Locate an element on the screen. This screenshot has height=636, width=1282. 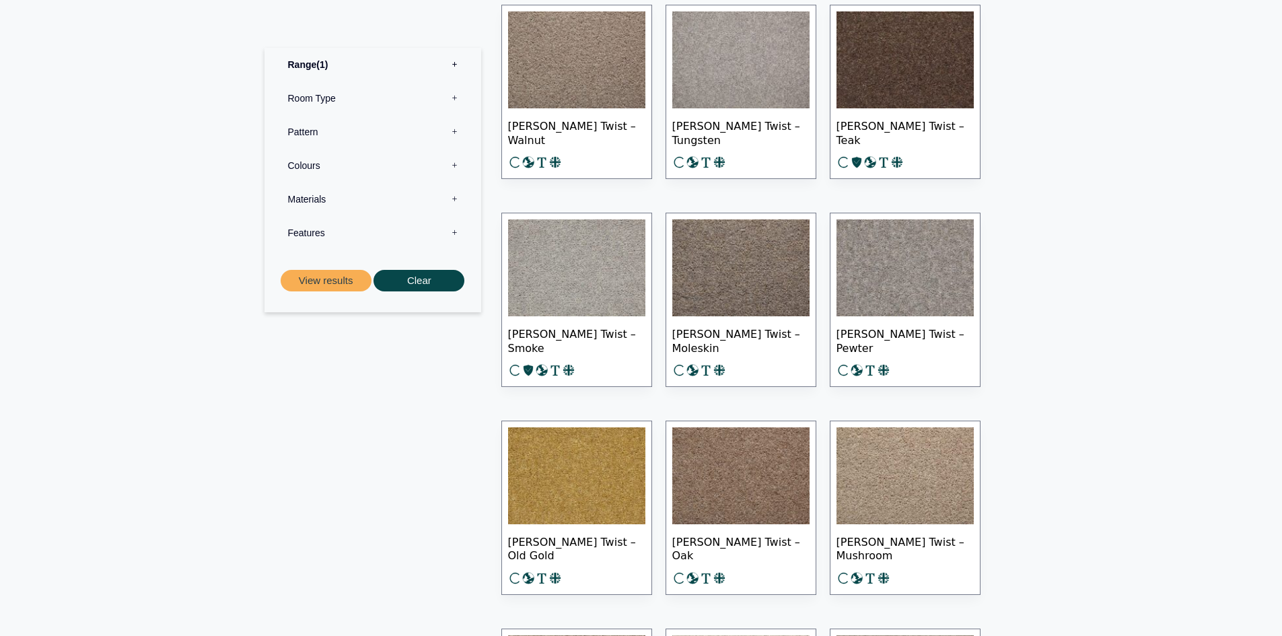
img: Tomkinson Twist Tungsten is located at coordinates (741, 60).